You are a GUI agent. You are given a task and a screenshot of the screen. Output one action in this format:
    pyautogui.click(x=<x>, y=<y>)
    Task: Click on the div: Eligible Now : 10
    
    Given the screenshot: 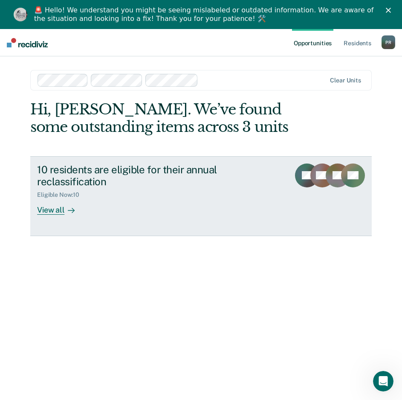 What is the action you would take?
    pyautogui.click(x=61, y=194)
    